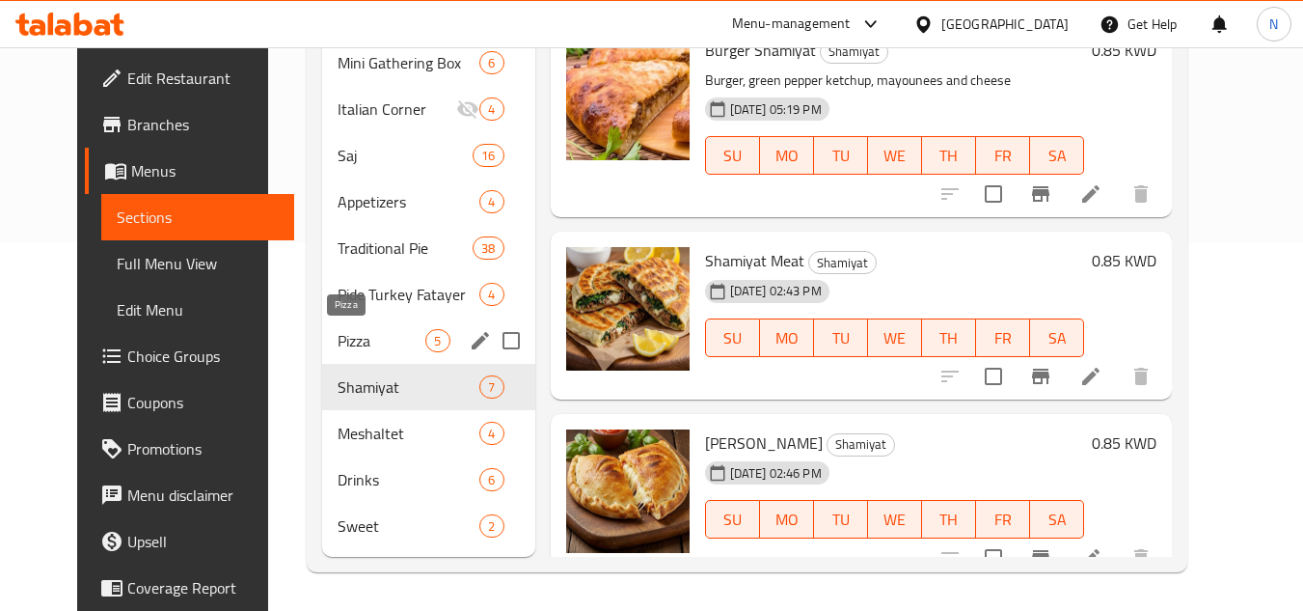 This screenshot has height=611, width=1303. I want to click on span: WE, so click(895, 519).